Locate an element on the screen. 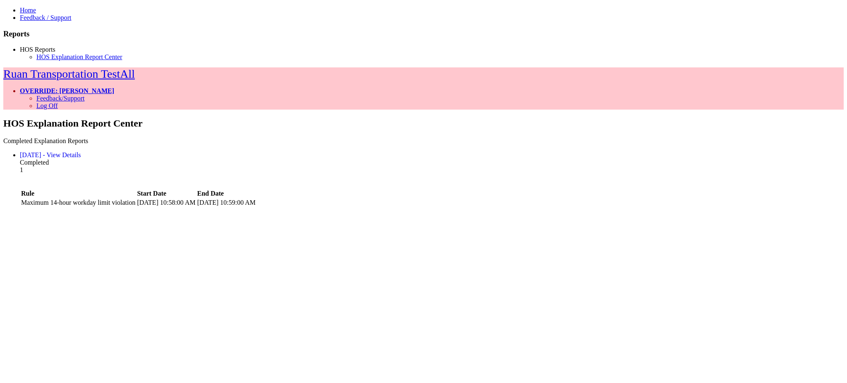  h2: HOS Explanation Report Center is located at coordinates (424, 123).